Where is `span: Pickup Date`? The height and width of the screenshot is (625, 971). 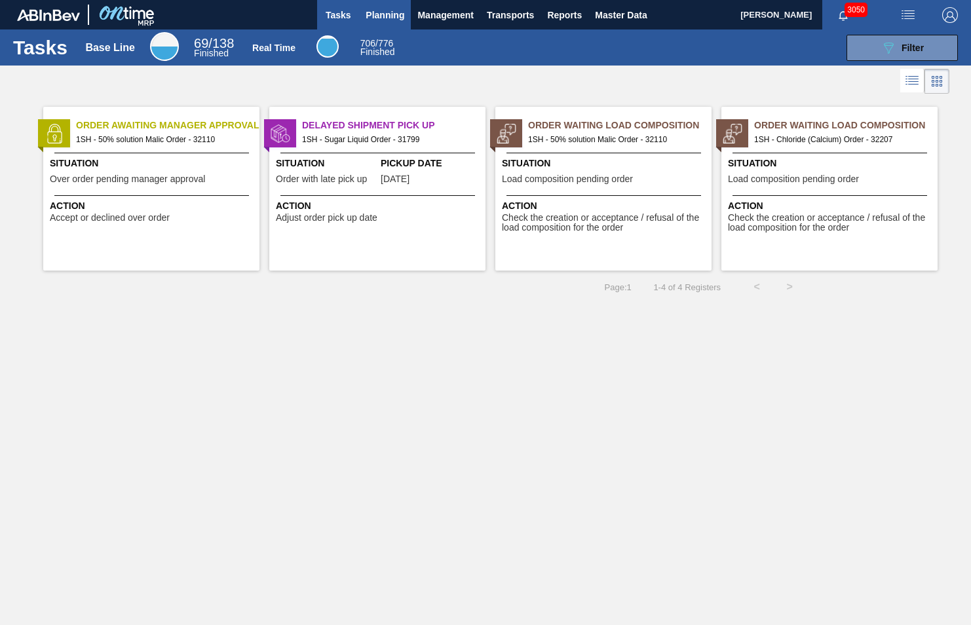 span: Pickup Date is located at coordinates (431, 163).